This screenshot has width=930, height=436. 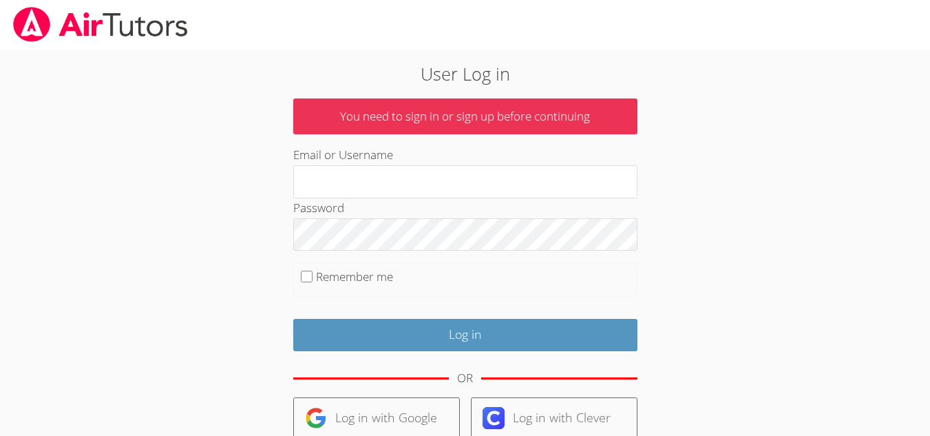 What do you see at coordinates (466, 116) in the screenshot?
I see `p: You need to sign in or sign up before continuing` at bounding box center [466, 116].